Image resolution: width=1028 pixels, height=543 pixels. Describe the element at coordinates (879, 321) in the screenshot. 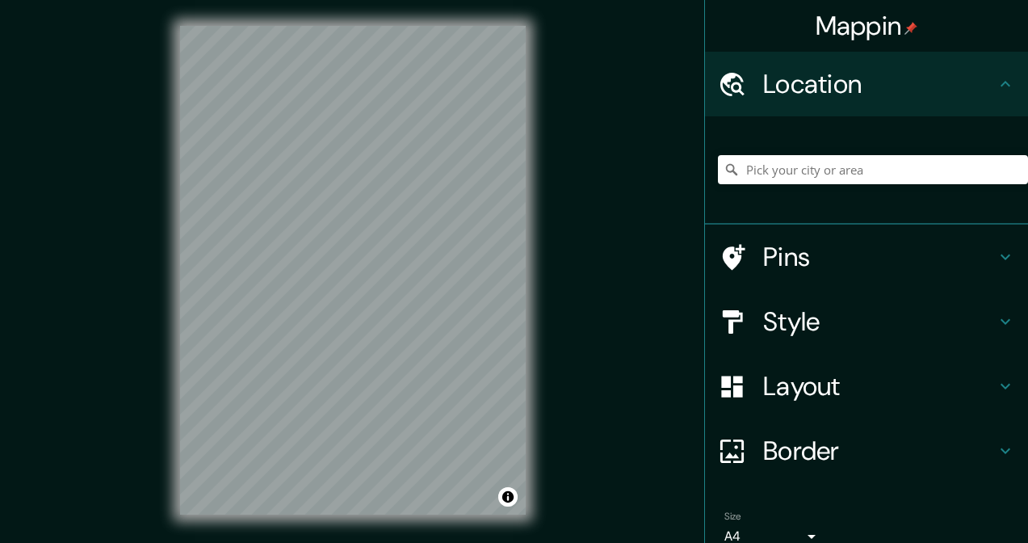

I see `h4: Style` at that location.